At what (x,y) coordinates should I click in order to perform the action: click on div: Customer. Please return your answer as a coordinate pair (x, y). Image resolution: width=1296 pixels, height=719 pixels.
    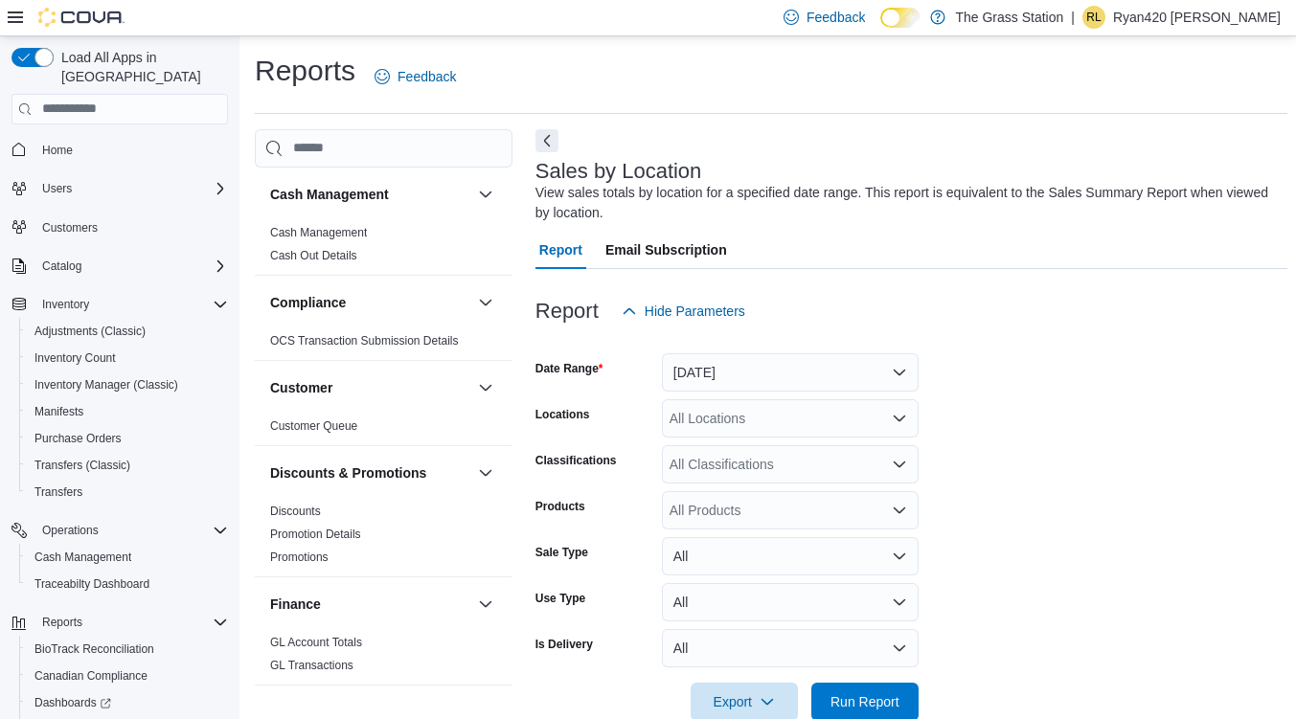
    Looking at the image, I should click on (383, 430).